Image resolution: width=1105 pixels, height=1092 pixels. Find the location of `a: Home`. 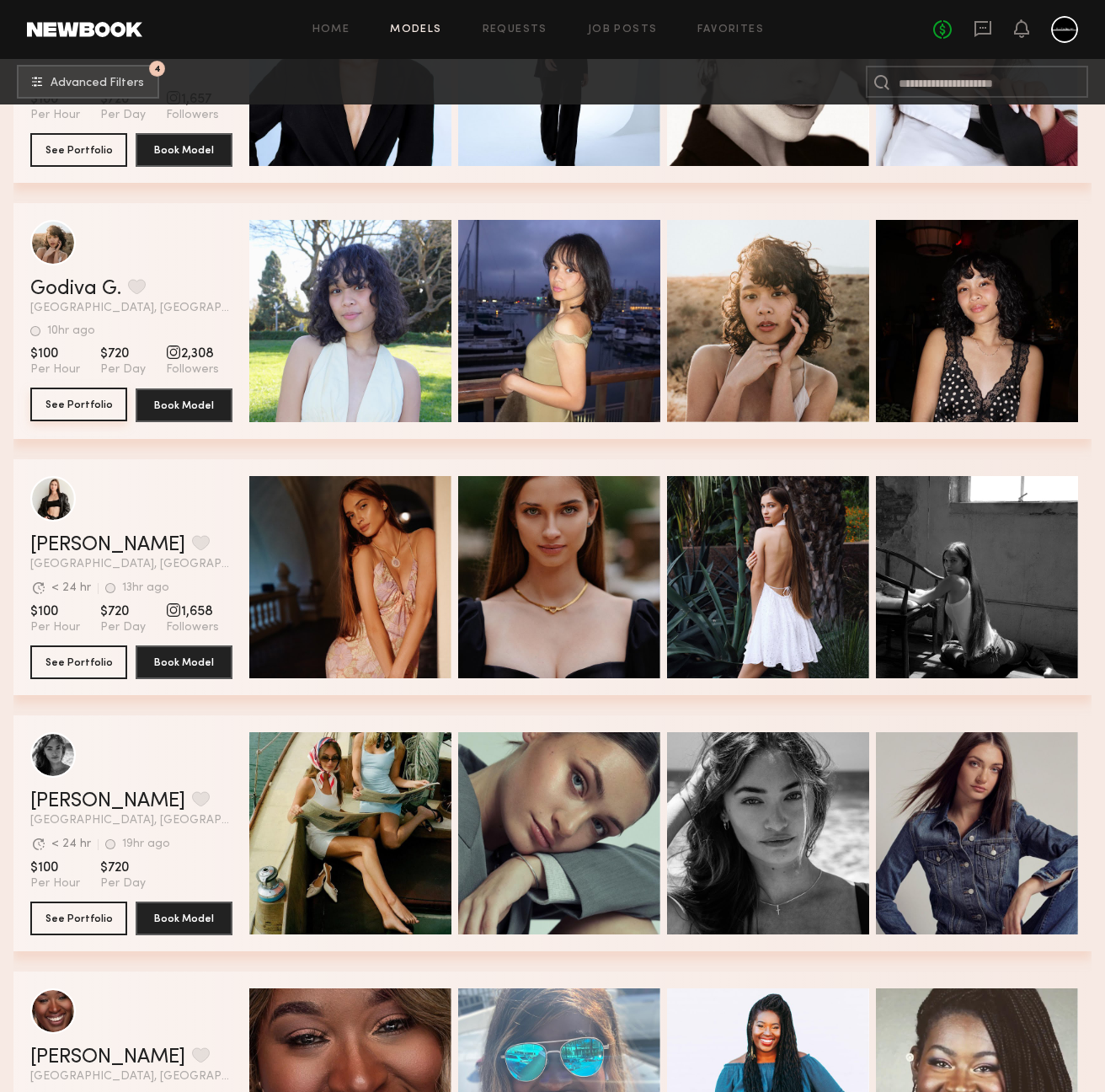

a: Home is located at coordinates (331, 29).